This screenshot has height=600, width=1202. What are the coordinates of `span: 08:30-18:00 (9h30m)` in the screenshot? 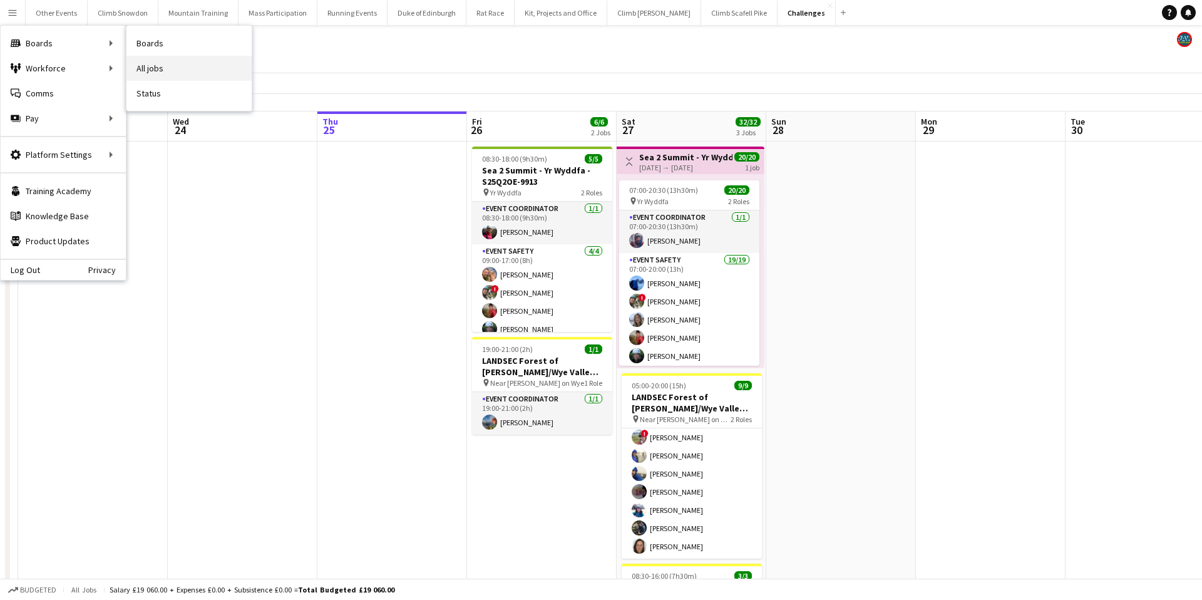 It's located at (515, 158).